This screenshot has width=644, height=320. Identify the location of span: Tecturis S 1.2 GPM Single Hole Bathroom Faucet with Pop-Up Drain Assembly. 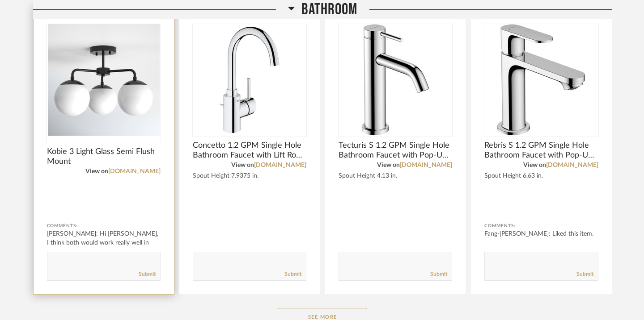
(395, 151).